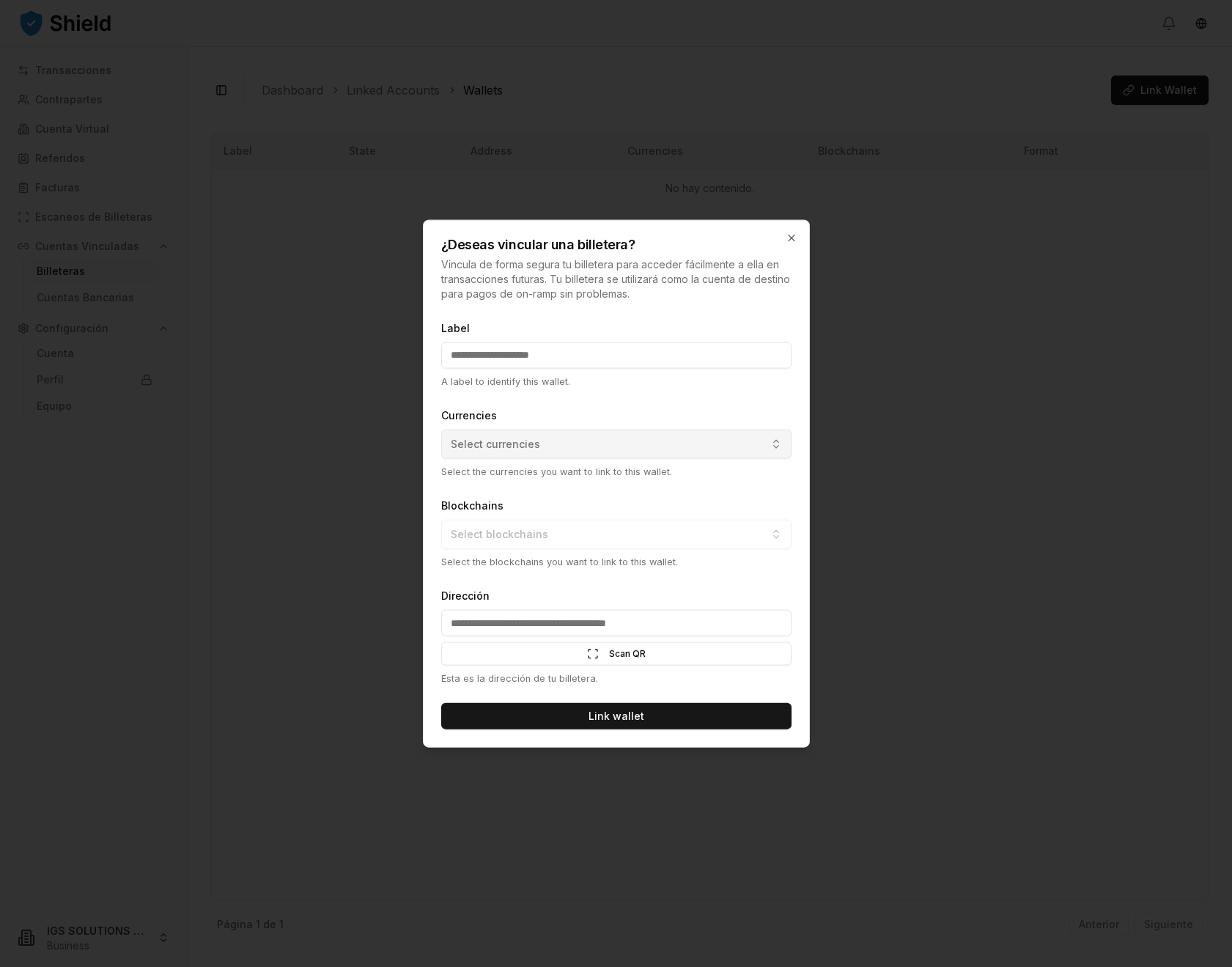  What do you see at coordinates (469, 414) in the screenshot?
I see `label: Currencies` at bounding box center [469, 414].